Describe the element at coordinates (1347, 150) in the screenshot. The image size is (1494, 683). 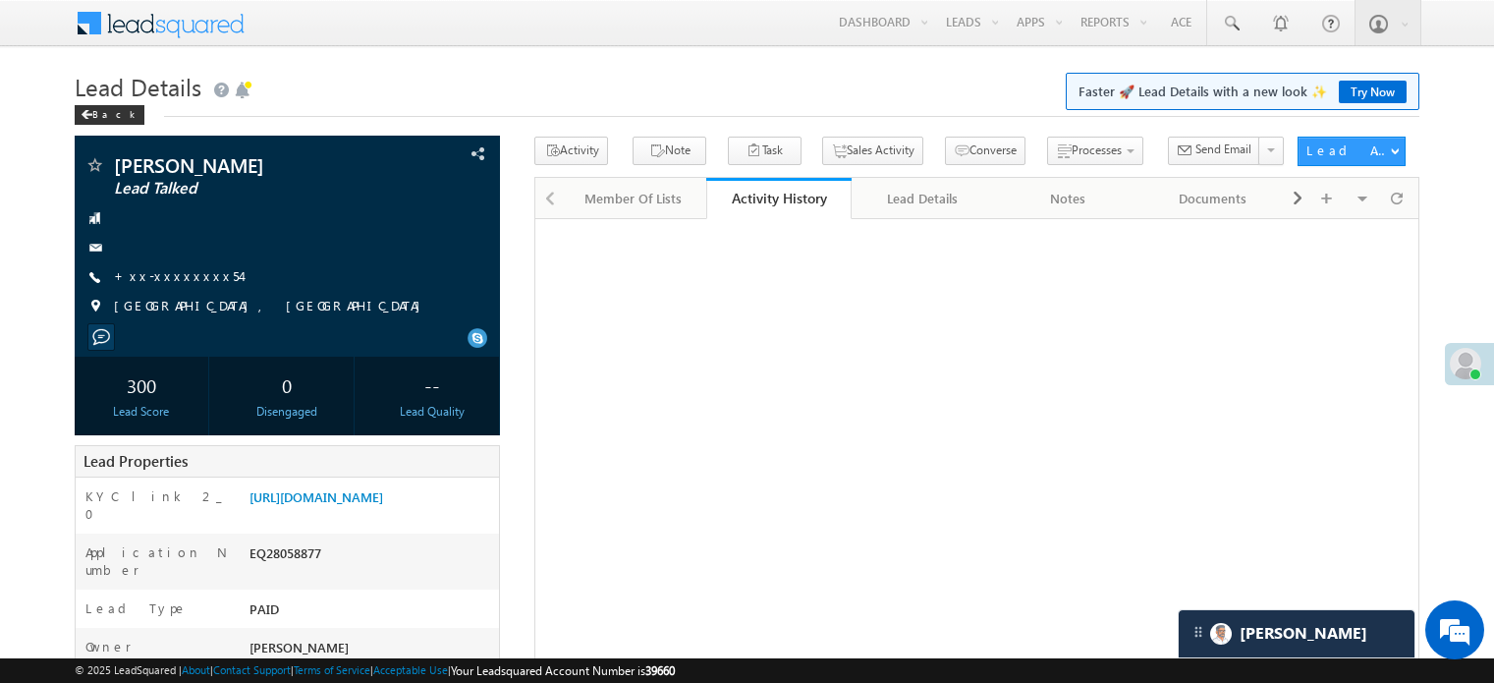
I see `div: Lead Actions` at that location.